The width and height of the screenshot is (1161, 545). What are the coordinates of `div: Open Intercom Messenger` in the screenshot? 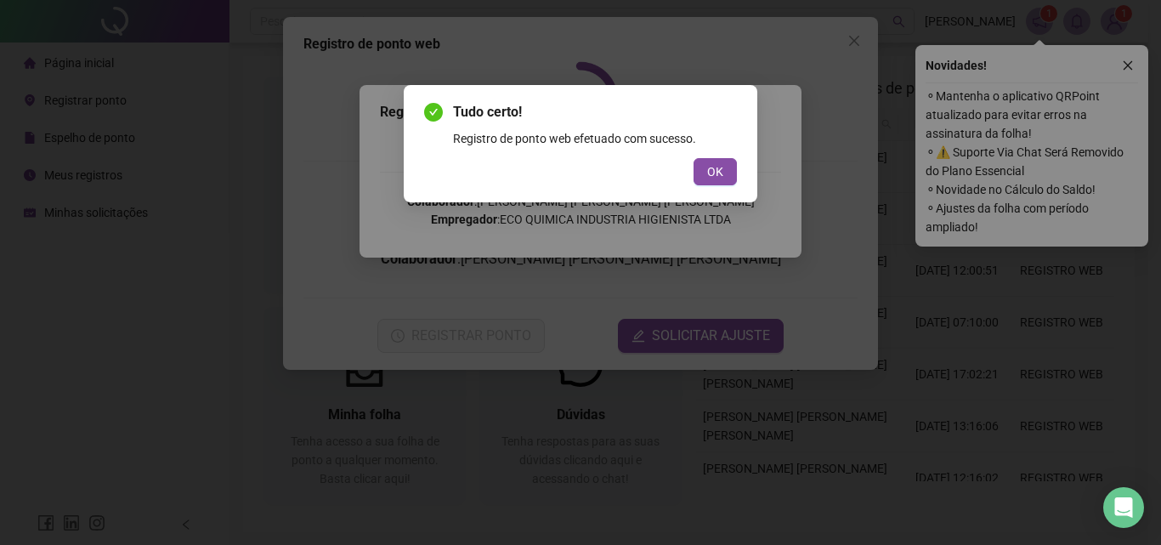 It's located at (1124, 508).